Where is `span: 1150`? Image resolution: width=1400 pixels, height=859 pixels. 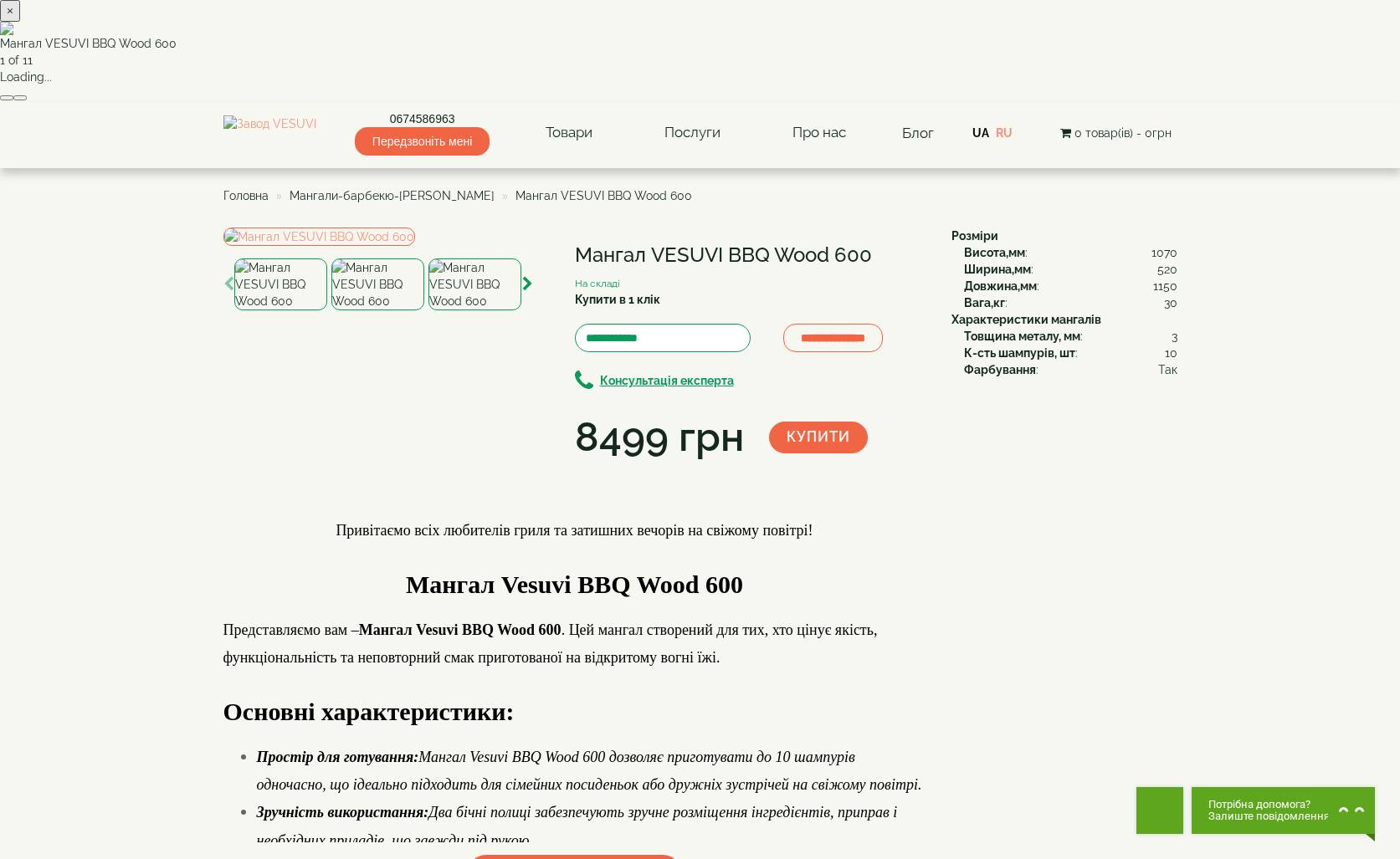
span: 1150 is located at coordinates (1165, 286).